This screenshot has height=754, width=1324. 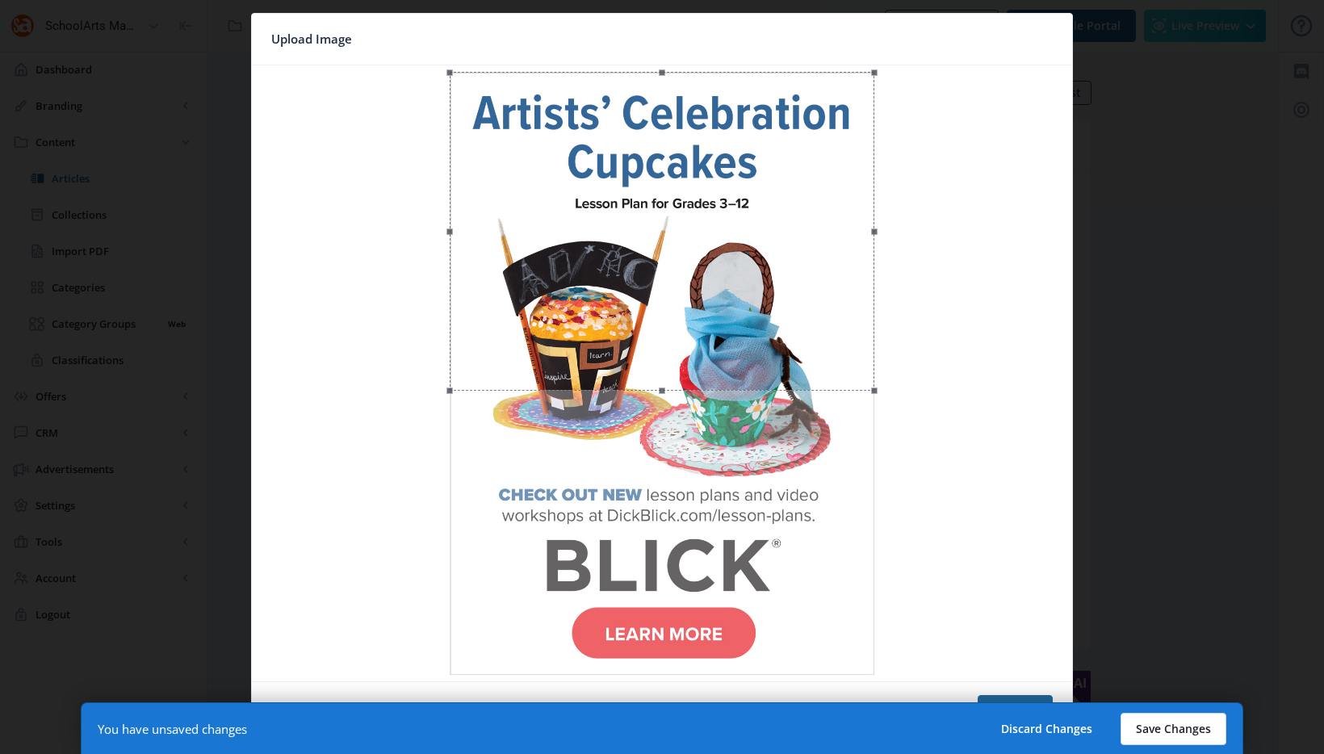 I want to click on span: Upload Image, so click(x=312, y=39).